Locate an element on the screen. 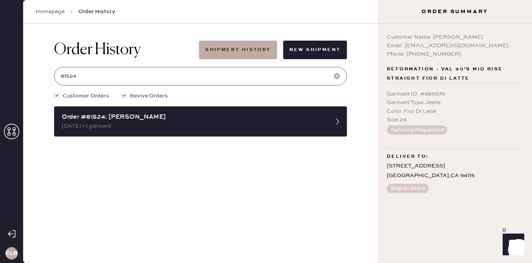  a: Homepage is located at coordinates (50, 12).